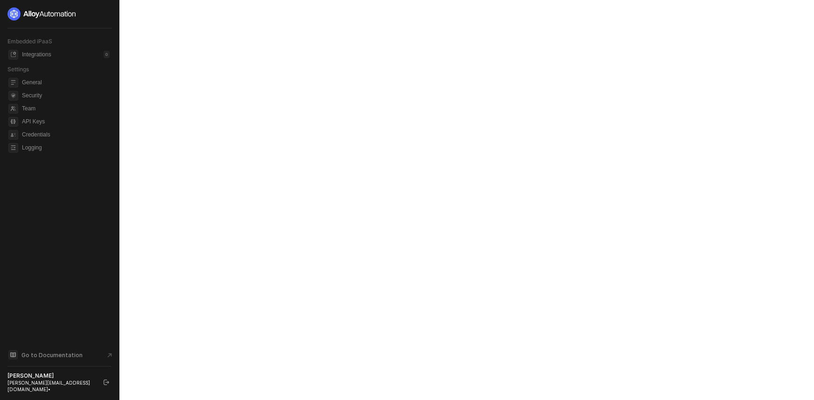 Image resolution: width=814 pixels, height=400 pixels. Describe the element at coordinates (106, 55) in the screenshot. I see `div: 0` at that location.